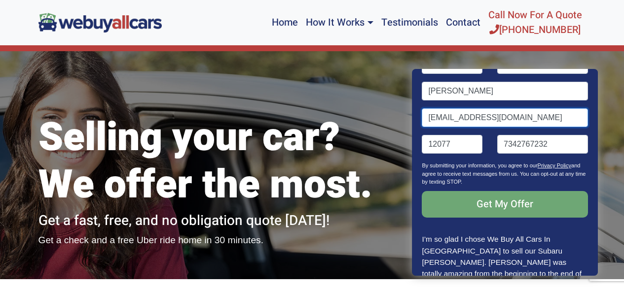 The height and width of the screenshot is (288, 624). I want to click on a: Home, so click(285, 23).